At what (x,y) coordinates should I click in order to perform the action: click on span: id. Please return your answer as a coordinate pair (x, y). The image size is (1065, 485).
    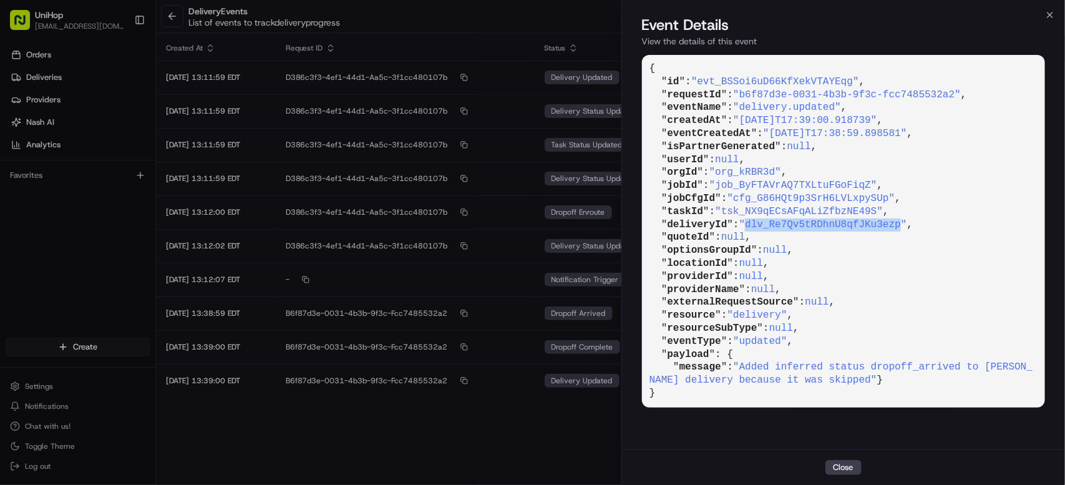
    Looking at the image, I should click on (673, 82).